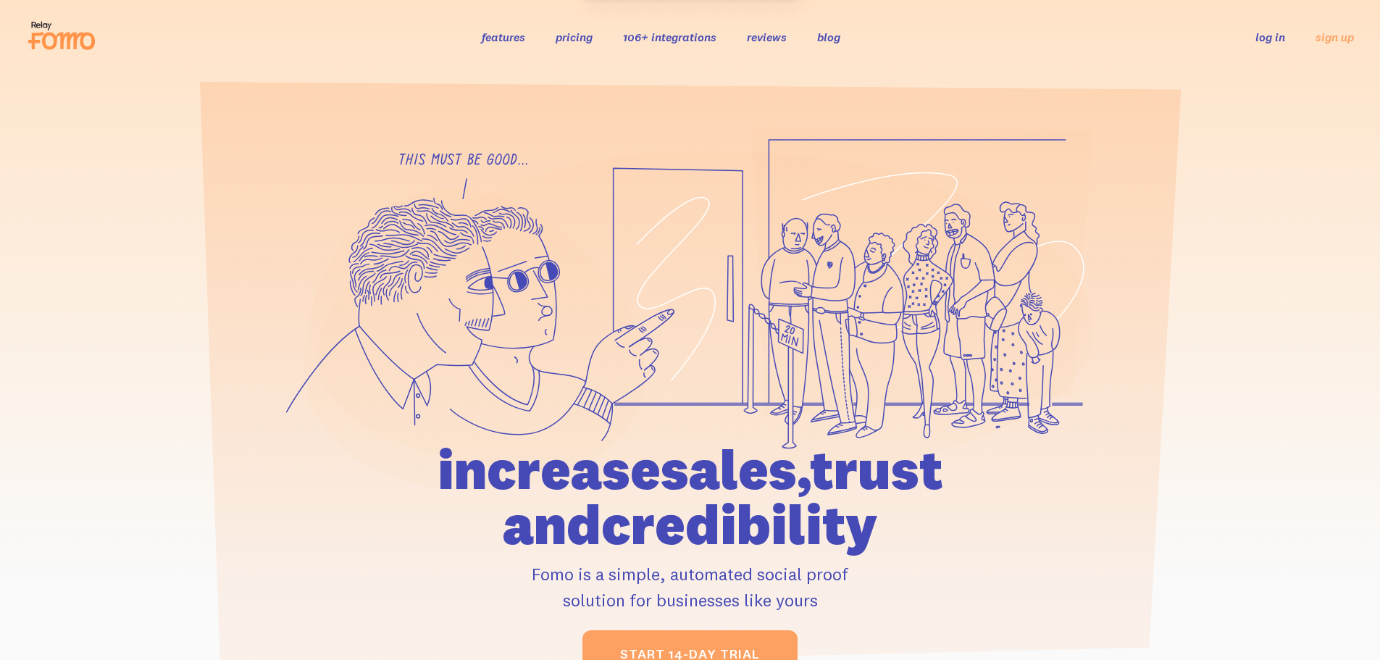 This screenshot has height=660, width=1380. I want to click on a: 106+ integrations, so click(670, 37).